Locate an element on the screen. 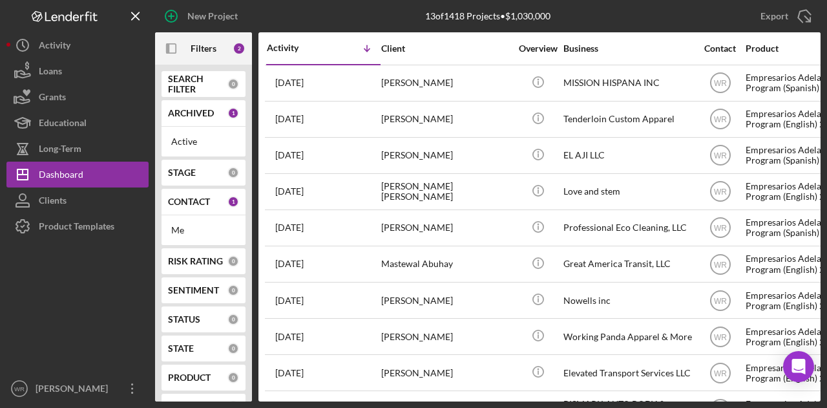  div: Educational is located at coordinates (63, 124).